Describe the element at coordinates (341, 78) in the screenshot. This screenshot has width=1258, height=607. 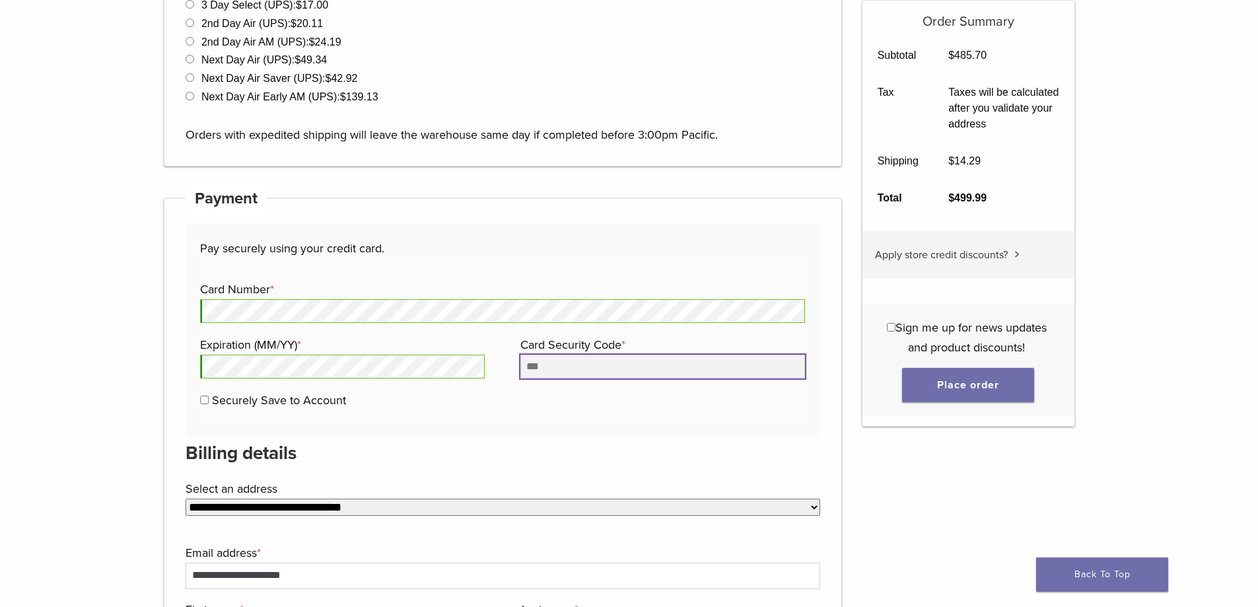
I see `bdi: 42.92` at that location.